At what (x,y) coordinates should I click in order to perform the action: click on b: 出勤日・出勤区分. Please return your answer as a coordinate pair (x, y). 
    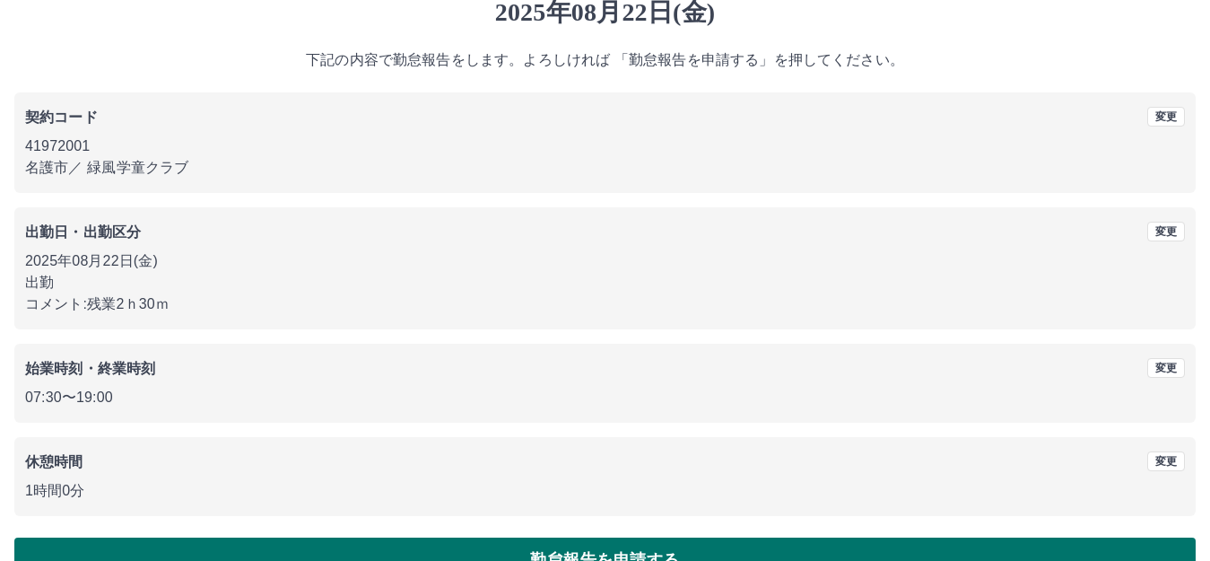
    Looking at the image, I should click on (83, 231).